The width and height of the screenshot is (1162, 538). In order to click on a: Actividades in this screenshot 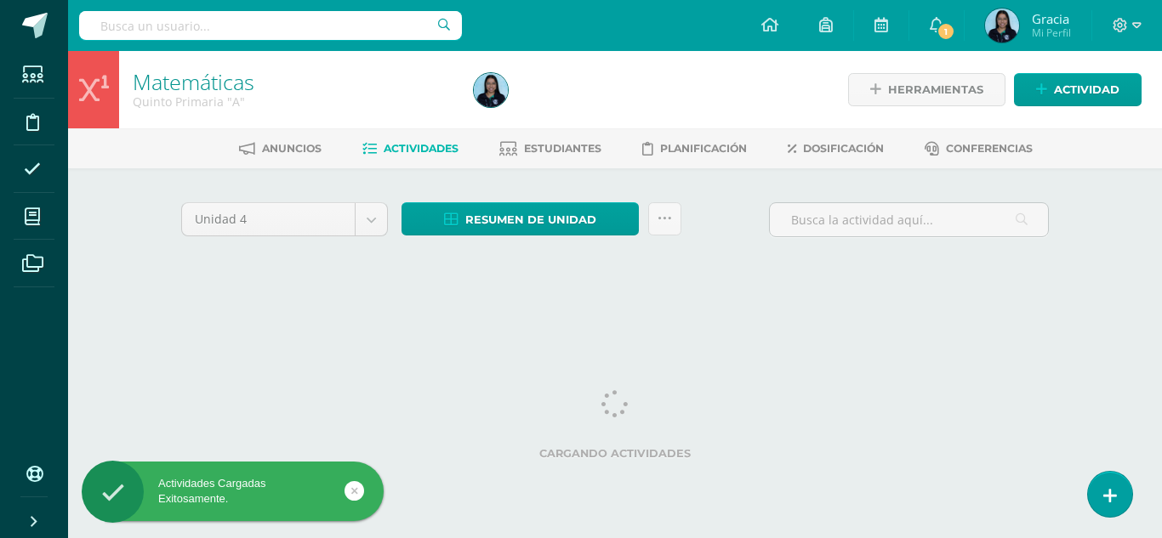, I will do `click(410, 149)`.